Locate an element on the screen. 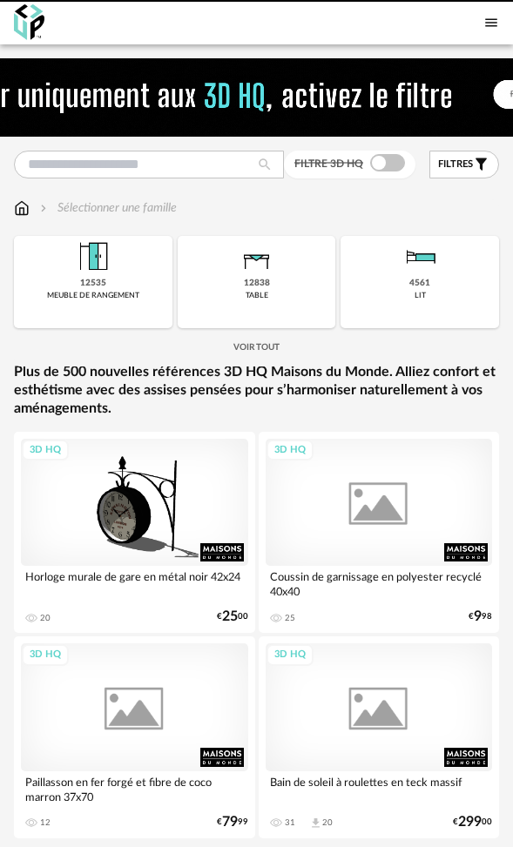 The height and width of the screenshot is (847, 513). span: 299 is located at coordinates (469, 822).